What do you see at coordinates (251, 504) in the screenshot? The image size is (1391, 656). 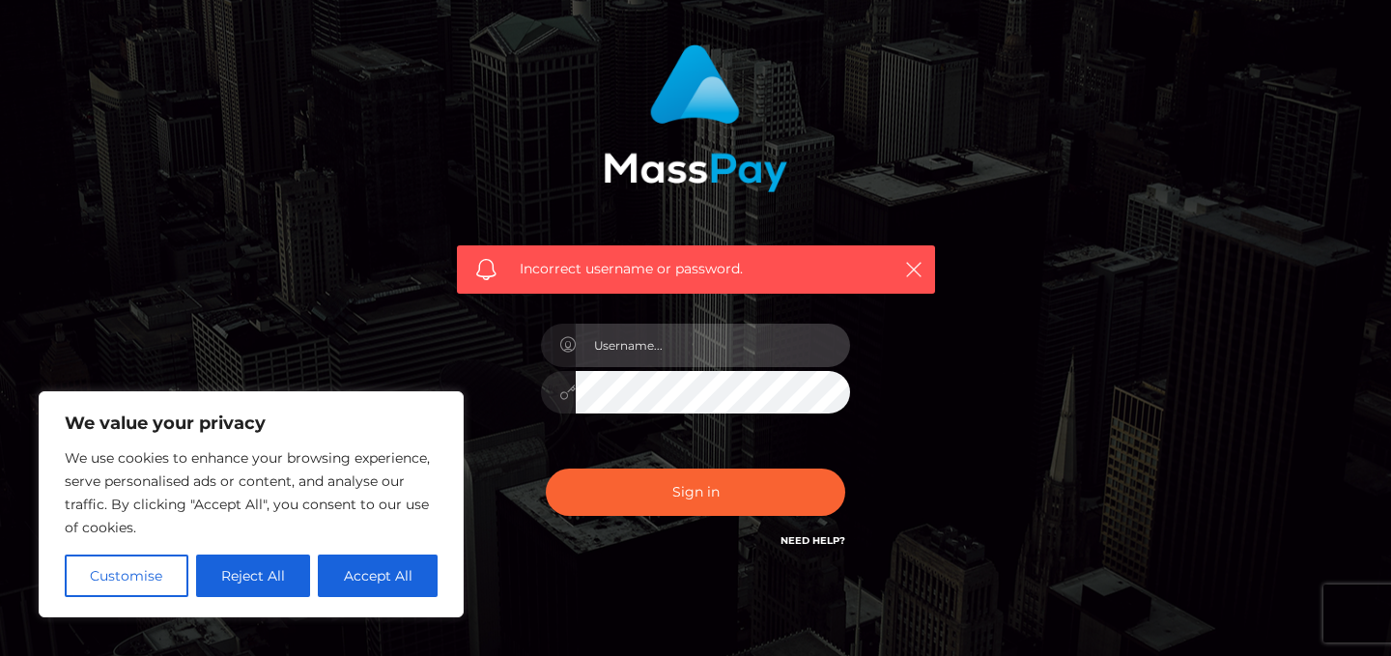 I see `div: We value your privacy` at bounding box center [251, 504].